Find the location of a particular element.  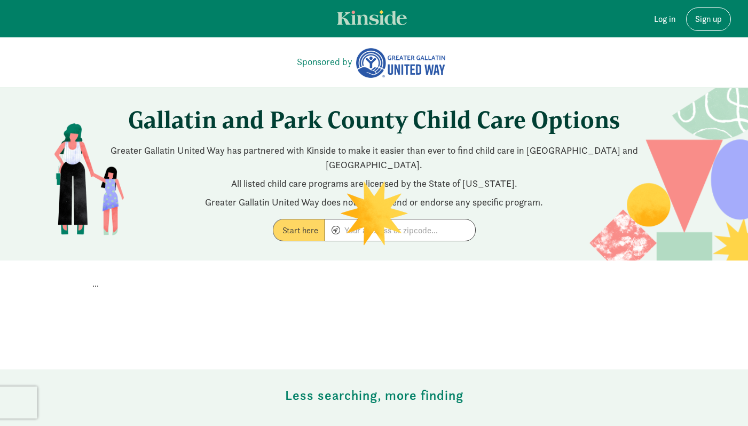

input: Your address or zipcode... is located at coordinates (400, 230).